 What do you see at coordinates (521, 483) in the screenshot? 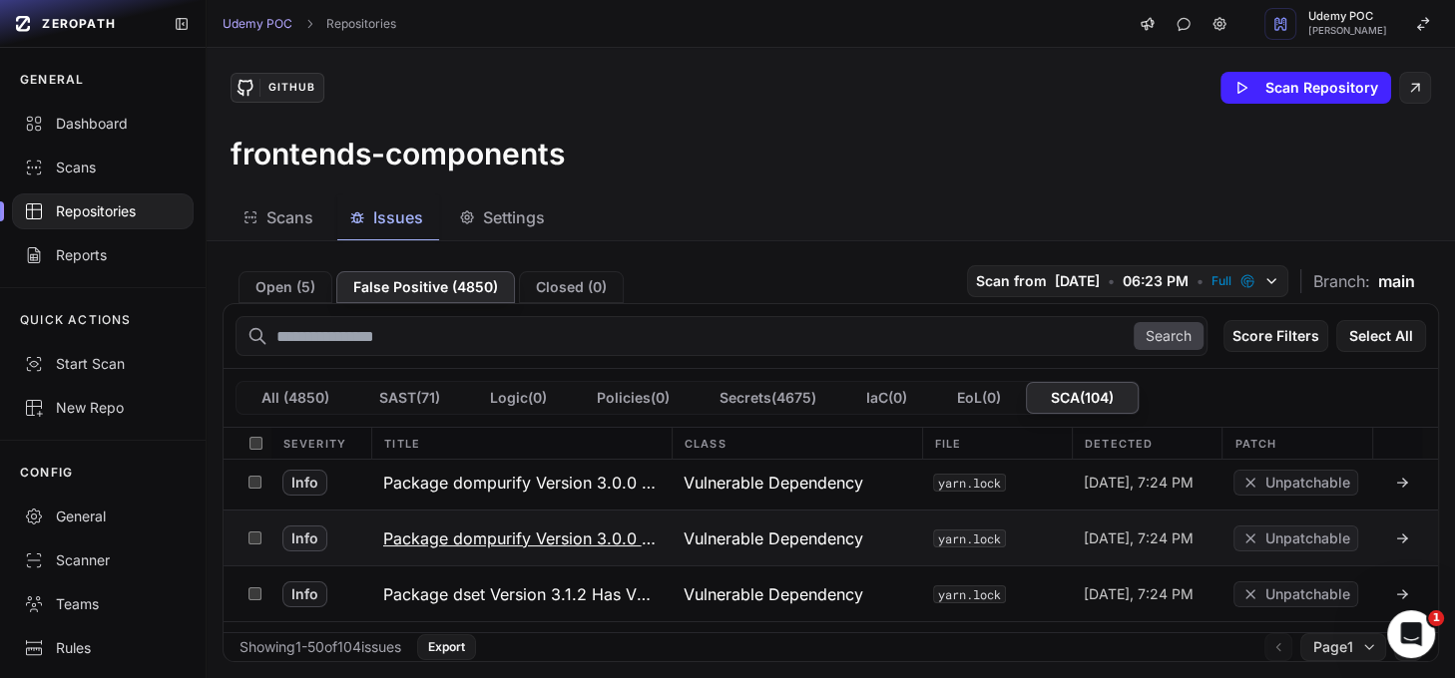
I see `h3: Package dompurify Version 3.0.0 Has Vulnerability GHSA-mmhx-hmjr-r674` at bounding box center [521, 483].